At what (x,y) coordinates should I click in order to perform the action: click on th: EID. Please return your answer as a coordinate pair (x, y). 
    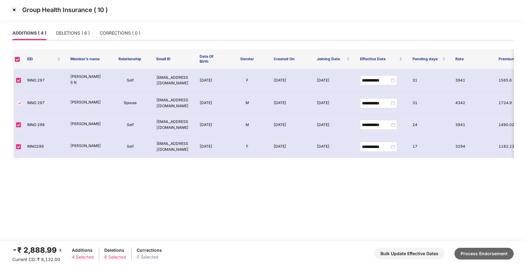
    Looking at the image, I should click on (44, 59).